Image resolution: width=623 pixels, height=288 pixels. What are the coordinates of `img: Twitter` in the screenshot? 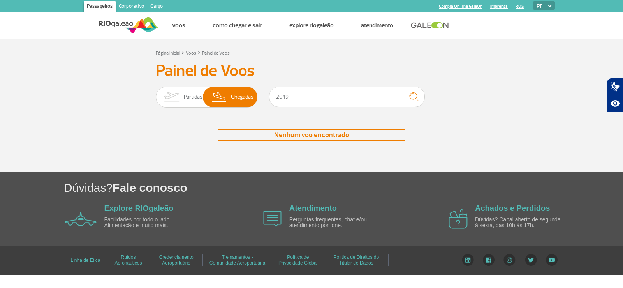 It's located at (531, 260).